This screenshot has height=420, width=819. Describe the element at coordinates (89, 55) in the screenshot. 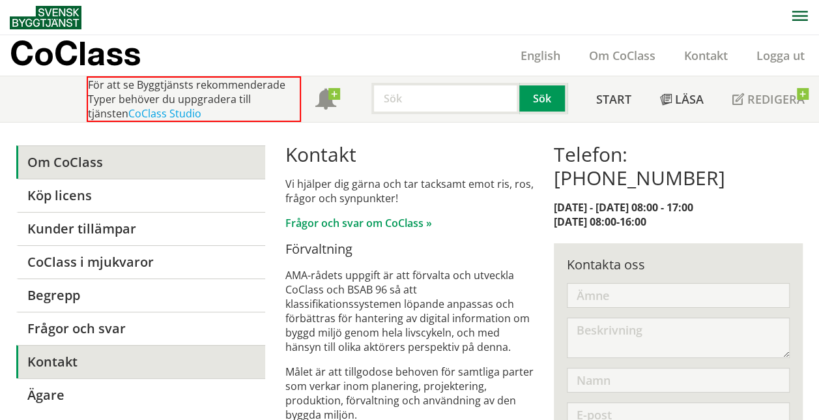

I see `a: CoClass` at that location.